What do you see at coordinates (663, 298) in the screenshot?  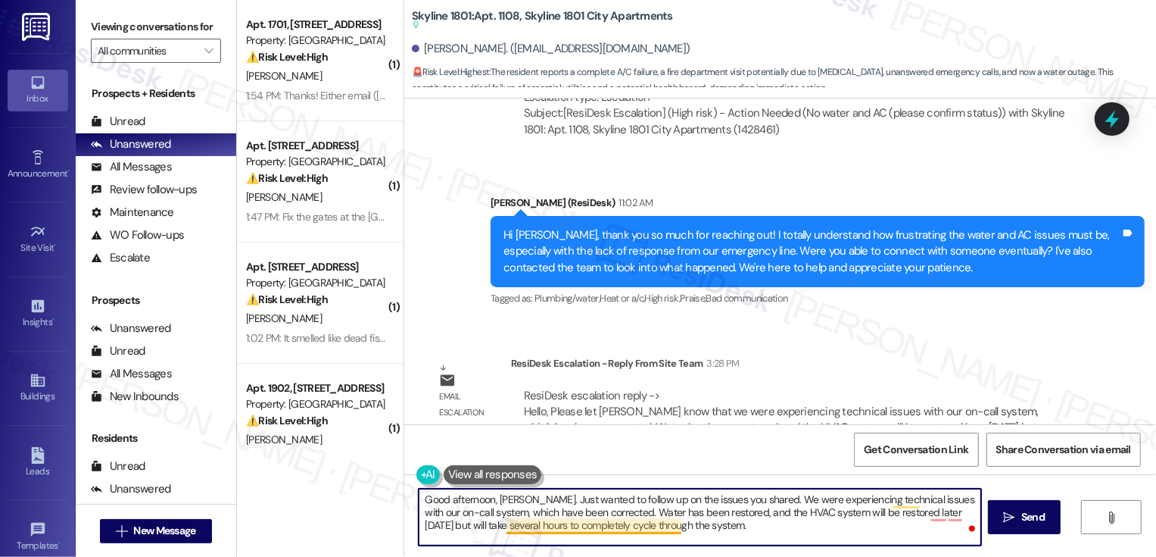 I see `span: High risk ,` at bounding box center [663, 298].